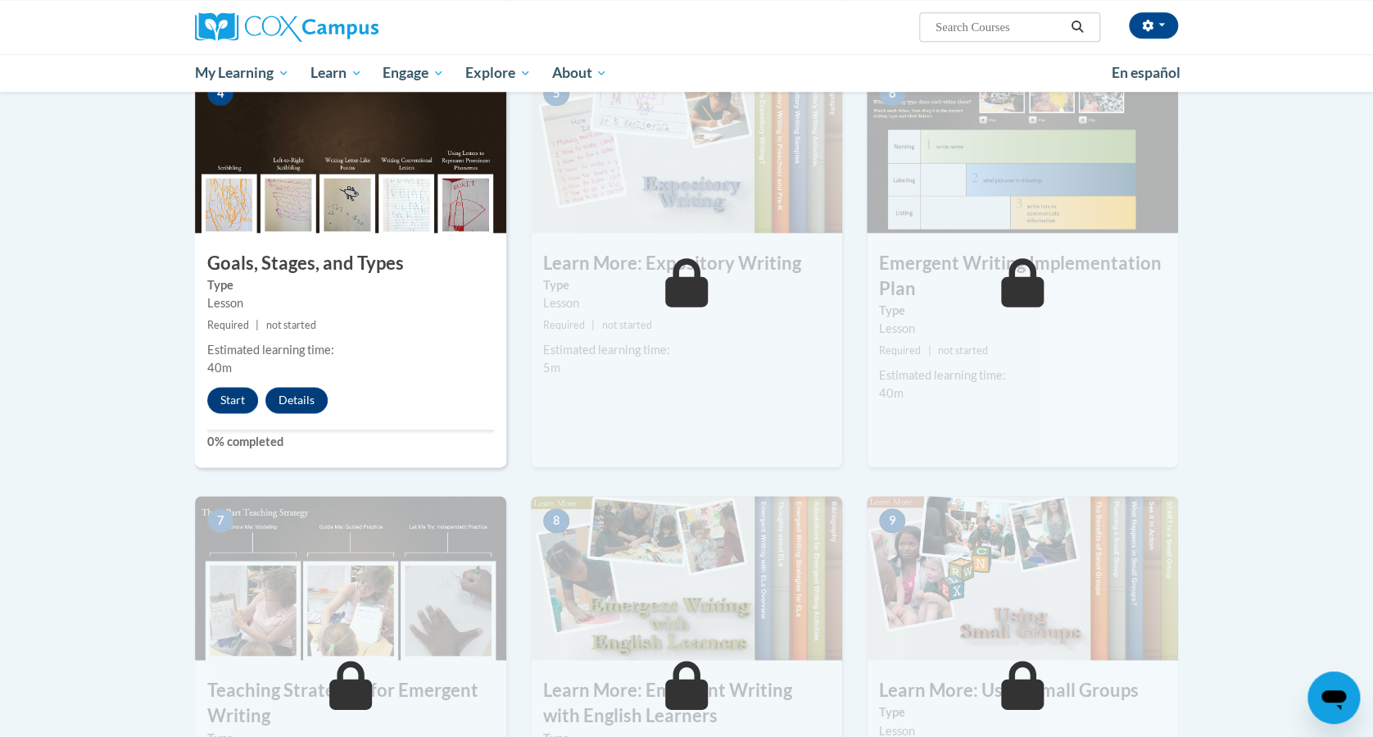  What do you see at coordinates (687, 73) in the screenshot?
I see `div: Main menu` at bounding box center [687, 73].